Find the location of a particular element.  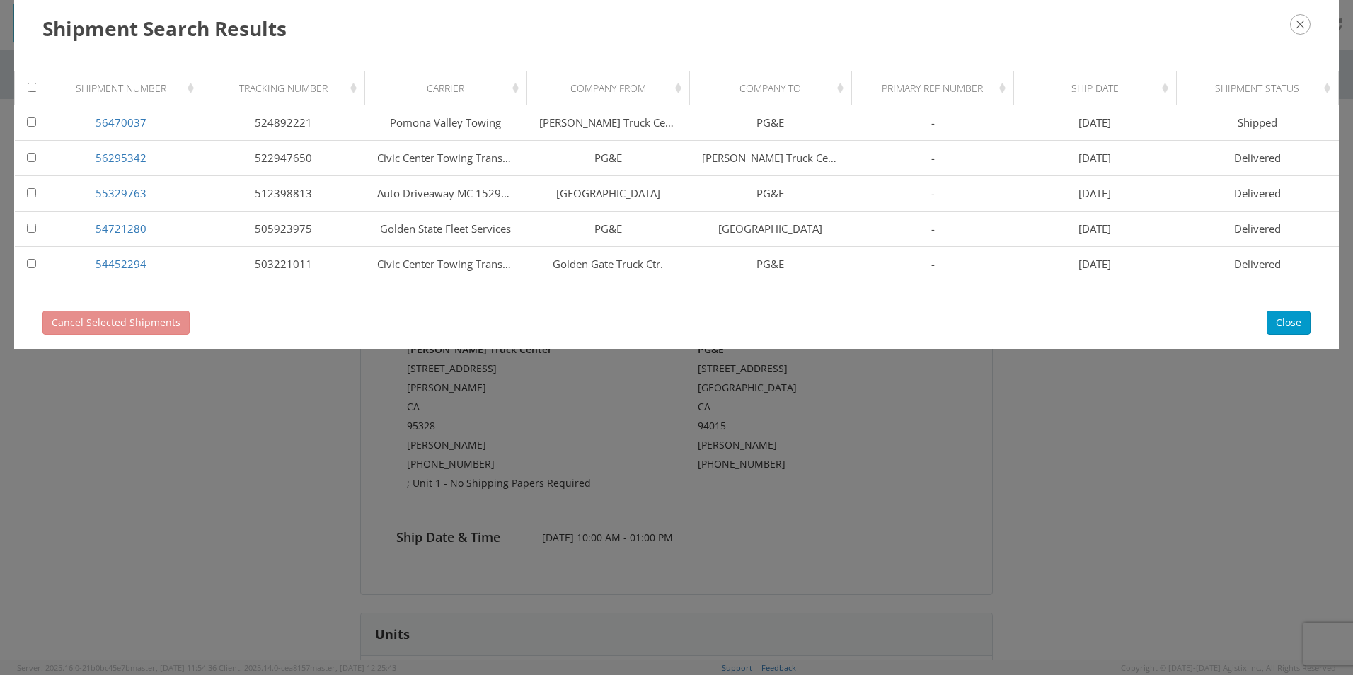

div: Shipment Status is located at coordinates (1261, 88).